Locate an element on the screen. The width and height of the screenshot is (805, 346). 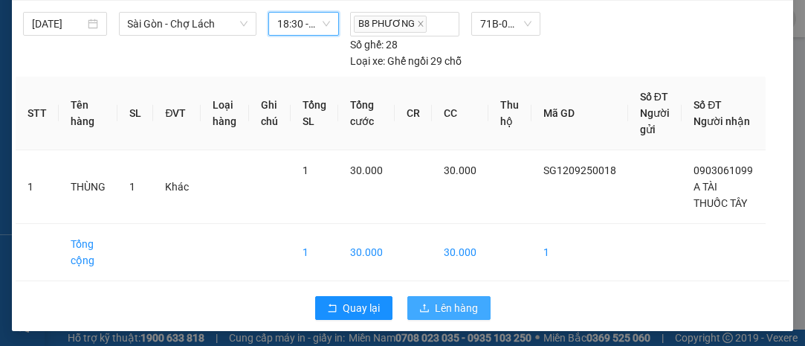
td: THÙNG is located at coordinates (88, 187).